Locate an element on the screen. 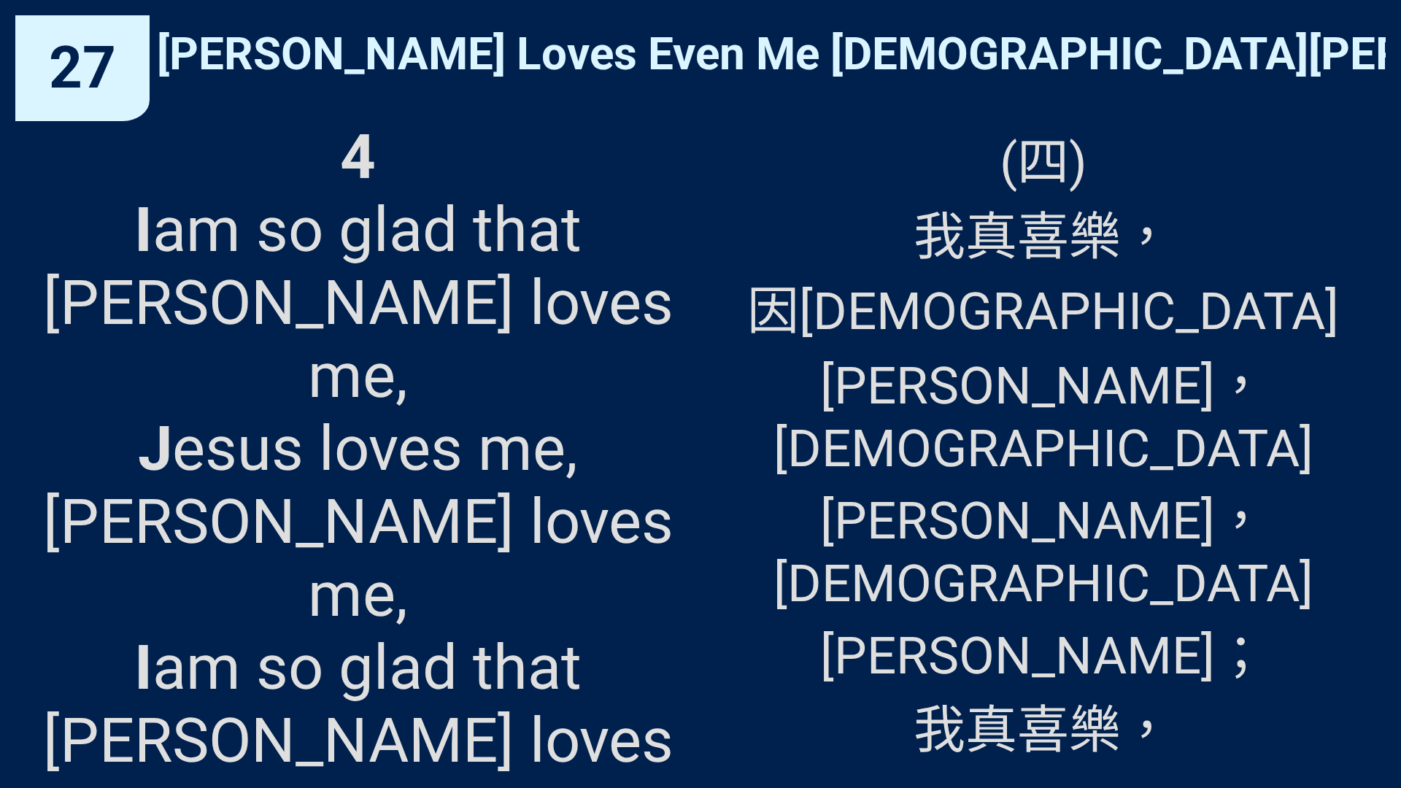 The height and width of the screenshot is (788, 1401). span: 27 is located at coordinates (82, 68).